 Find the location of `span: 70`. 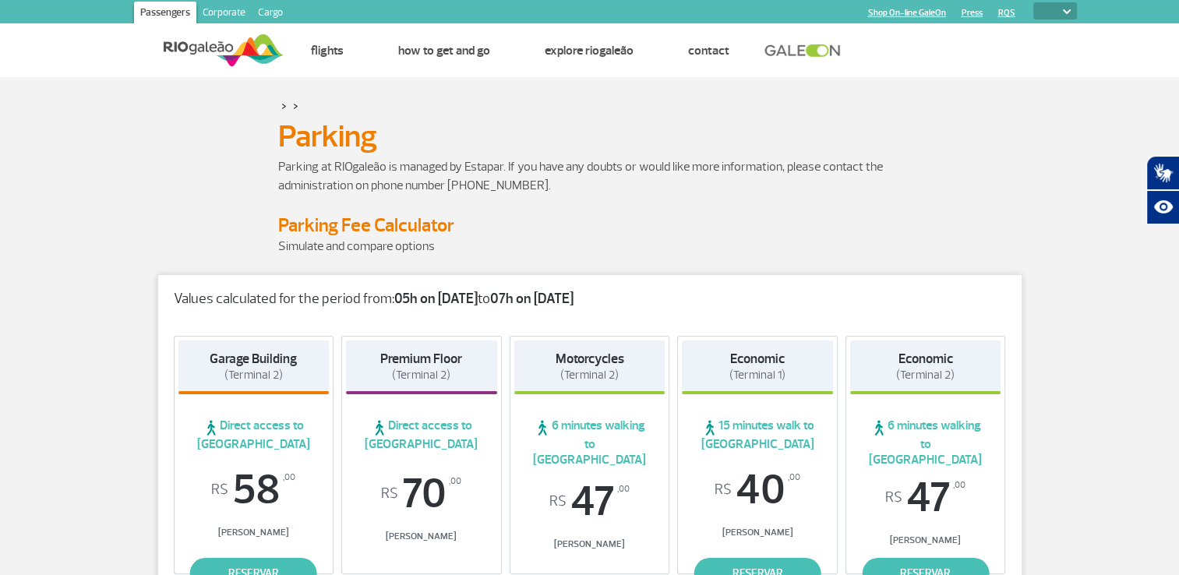

span: 70 is located at coordinates (421, 494).